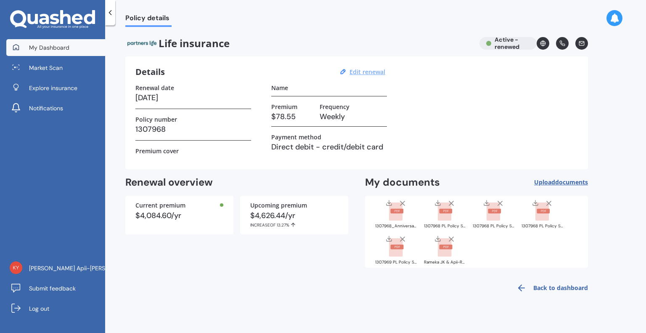 This screenshot has width=646, height=333. Describe the element at coordinates (56, 88) in the screenshot. I see `a: Explore insurance` at that location.